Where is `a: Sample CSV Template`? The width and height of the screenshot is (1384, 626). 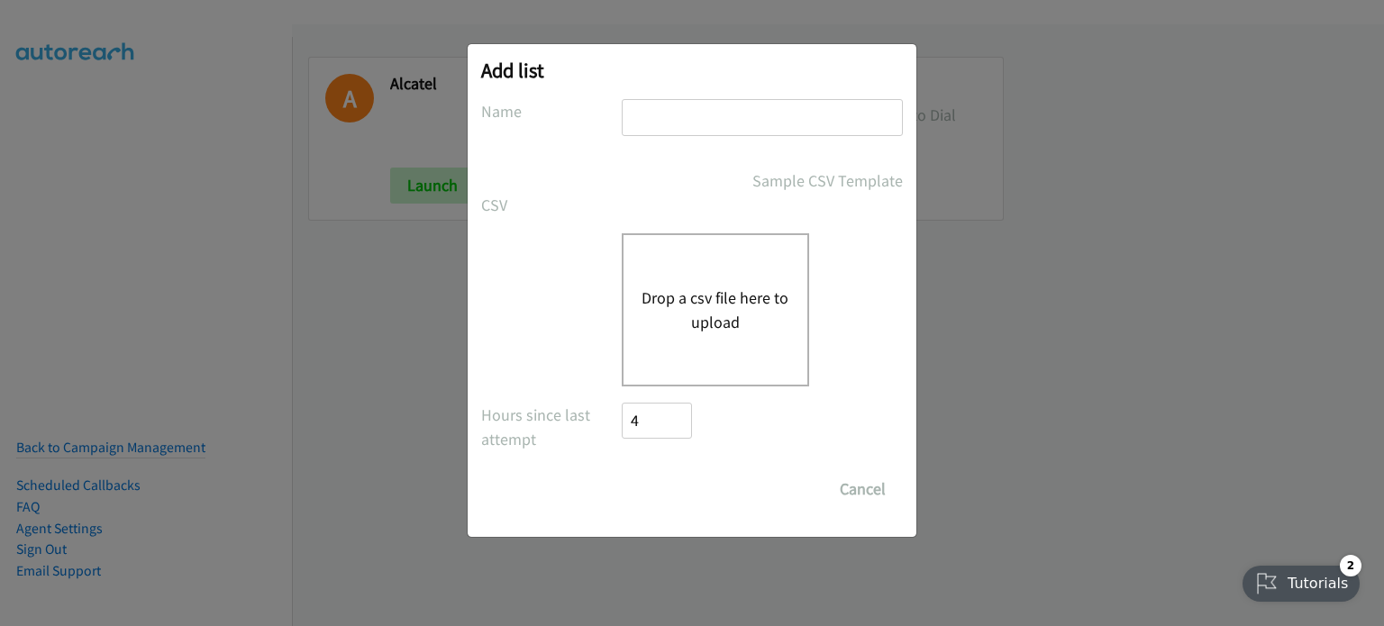
a: Sample CSV Template is located at coordinates (827, 180).